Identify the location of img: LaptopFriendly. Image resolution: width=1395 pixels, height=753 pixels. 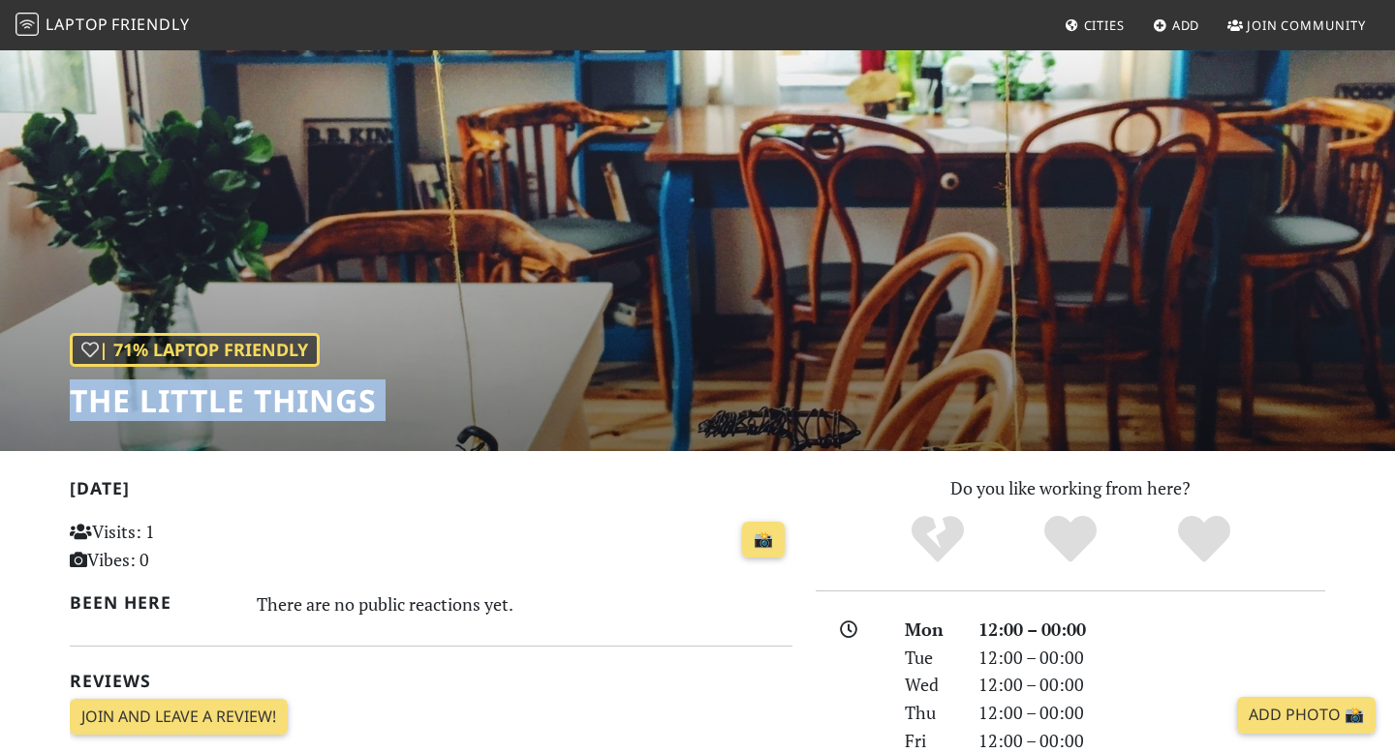
(27, 24).